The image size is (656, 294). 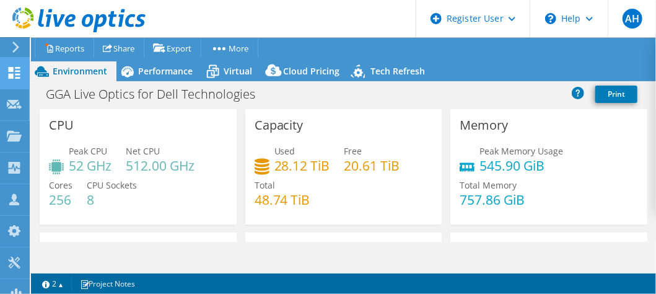 What do you see at coordinates (90, 165) in the screenshot?
I see `h4: 52 GHz` at bounding box center [90, 165].